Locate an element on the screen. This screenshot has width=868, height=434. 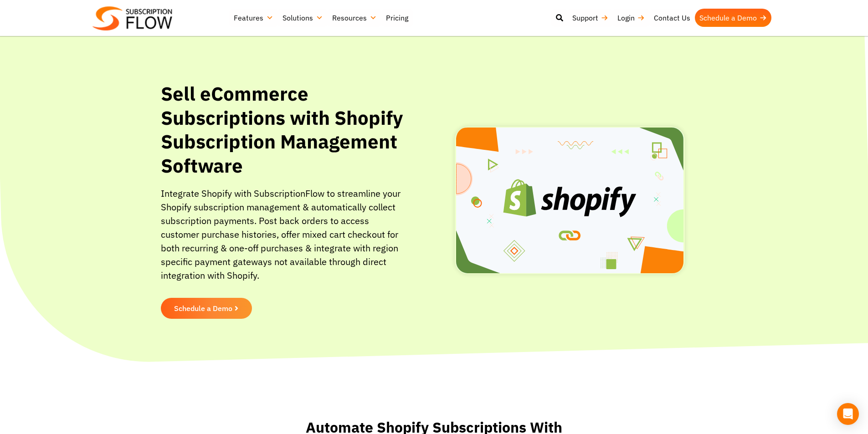
span: Schedule a Demo is located at coordinates (203, 308).